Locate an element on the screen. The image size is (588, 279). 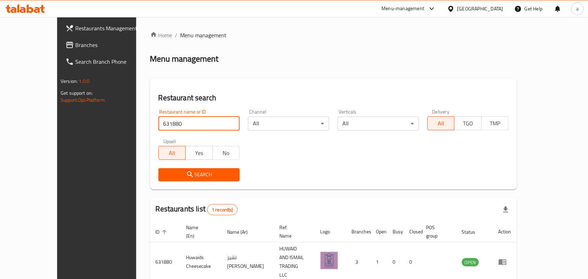
a: Branches is located at coordinates (108, 45).